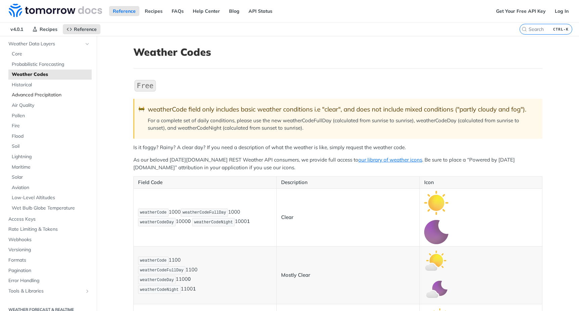 This screenshot has height=311, width=579. What do you see at coordinates (50, 167) in the screenshot?
I see `a: Maritime` at bounding box center [50, 167].